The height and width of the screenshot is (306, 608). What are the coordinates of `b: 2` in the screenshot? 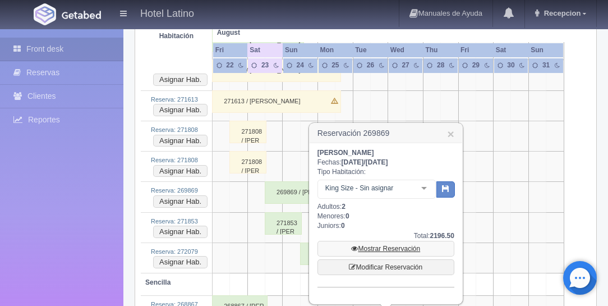 It's located at (343, 207).